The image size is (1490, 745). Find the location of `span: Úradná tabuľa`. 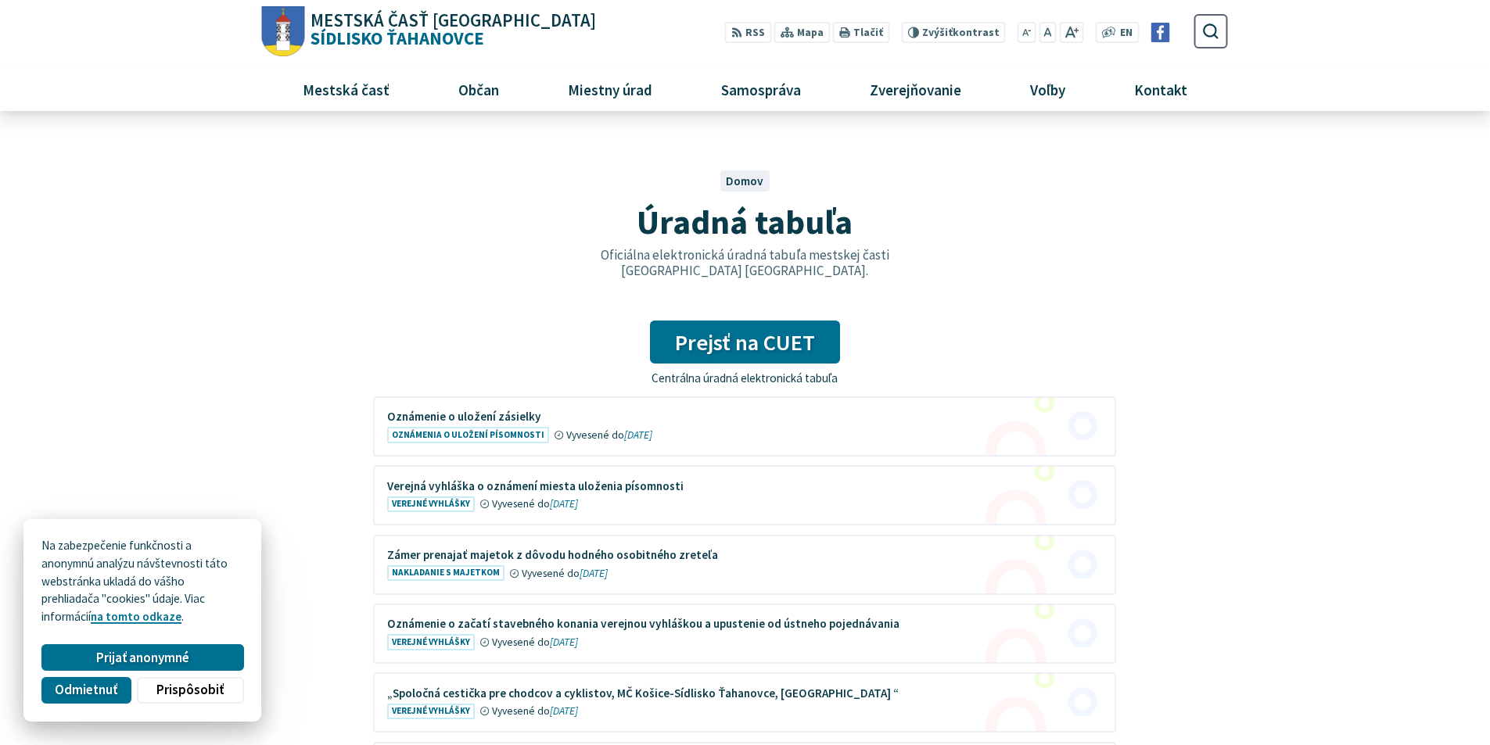

span: Úradná tabuľa is located at coordinates (745, 221).